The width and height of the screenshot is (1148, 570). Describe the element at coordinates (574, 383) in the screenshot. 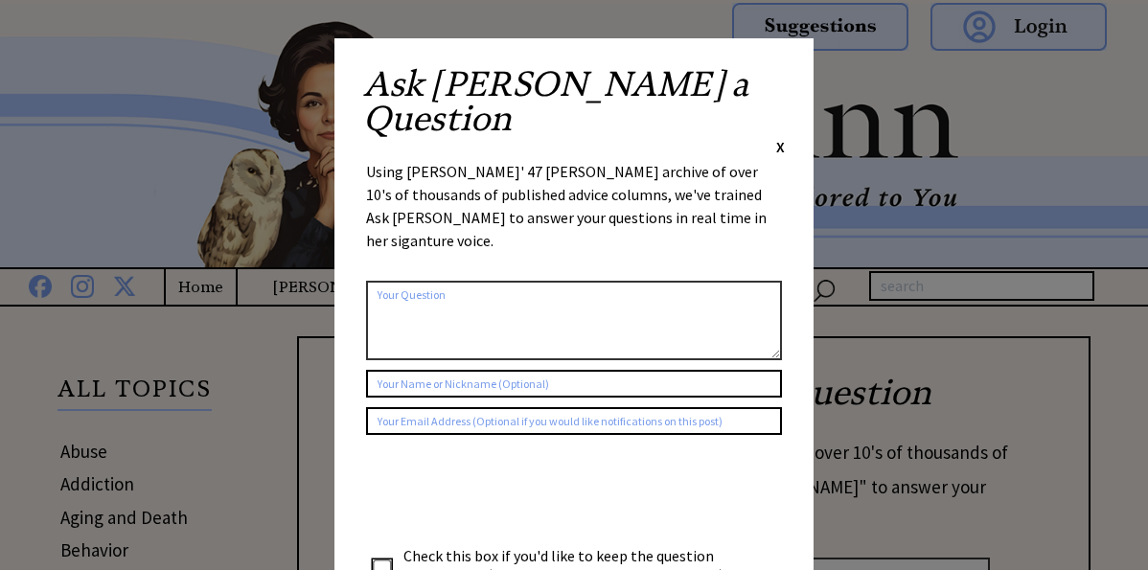

I see `input: Your Name or Nickname (Optional)` at that location.